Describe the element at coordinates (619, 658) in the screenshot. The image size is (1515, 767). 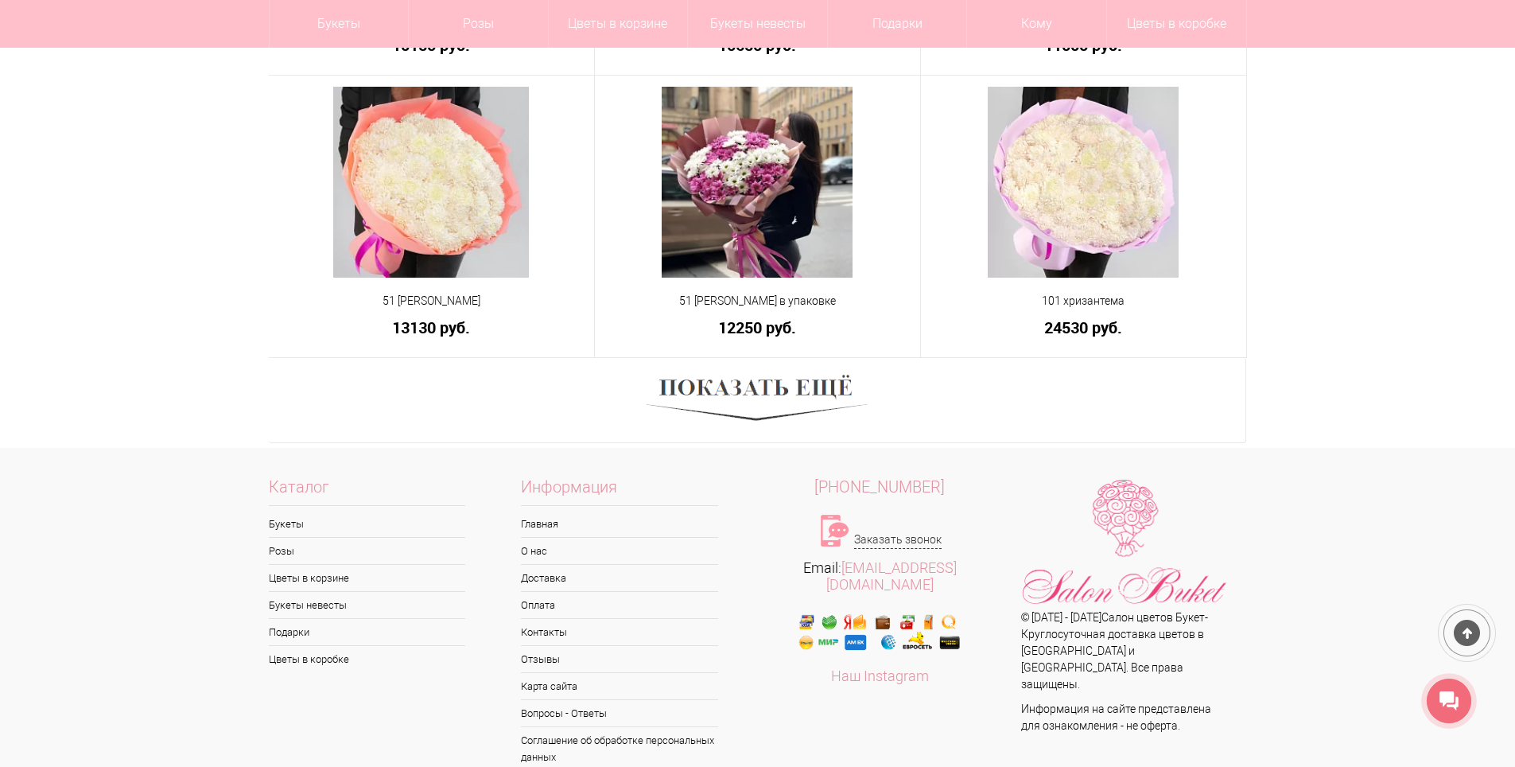
I see `a: Отзывы` at that location.